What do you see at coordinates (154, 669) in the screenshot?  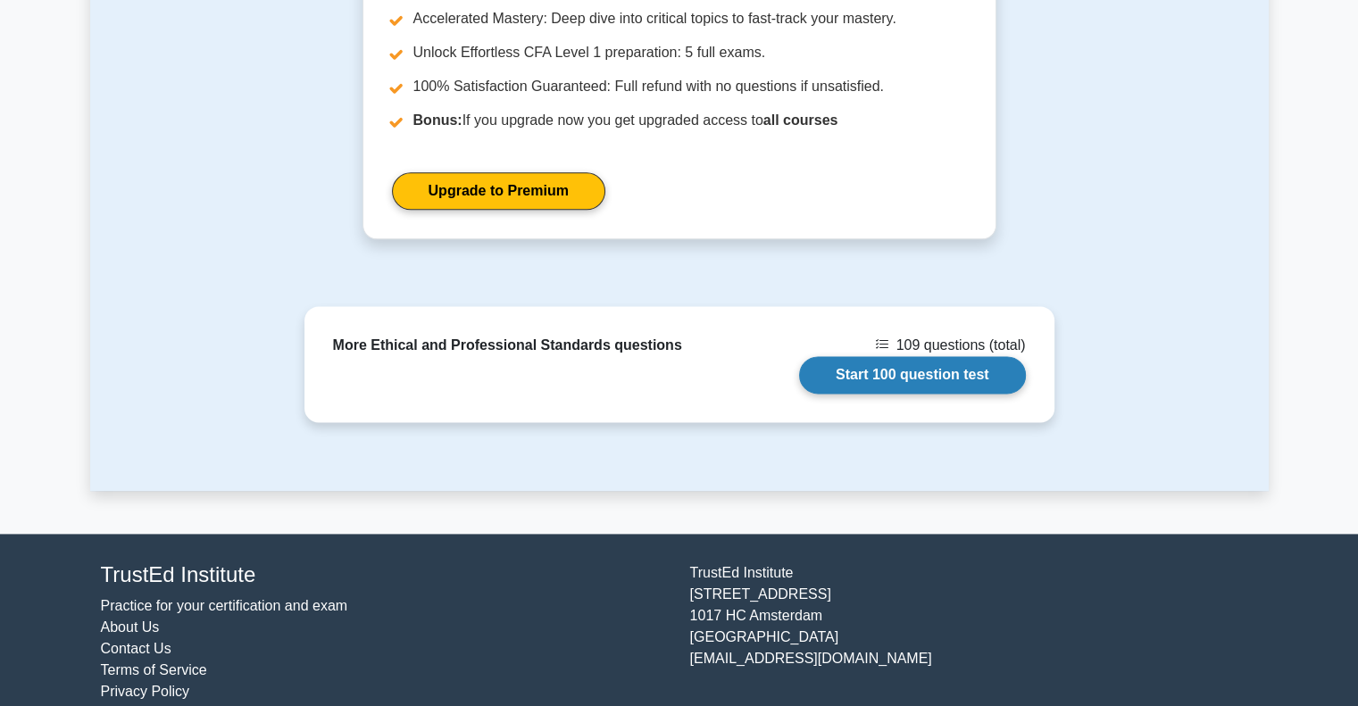 I see `a: Terms of Service` at bounding box center [154, 669].